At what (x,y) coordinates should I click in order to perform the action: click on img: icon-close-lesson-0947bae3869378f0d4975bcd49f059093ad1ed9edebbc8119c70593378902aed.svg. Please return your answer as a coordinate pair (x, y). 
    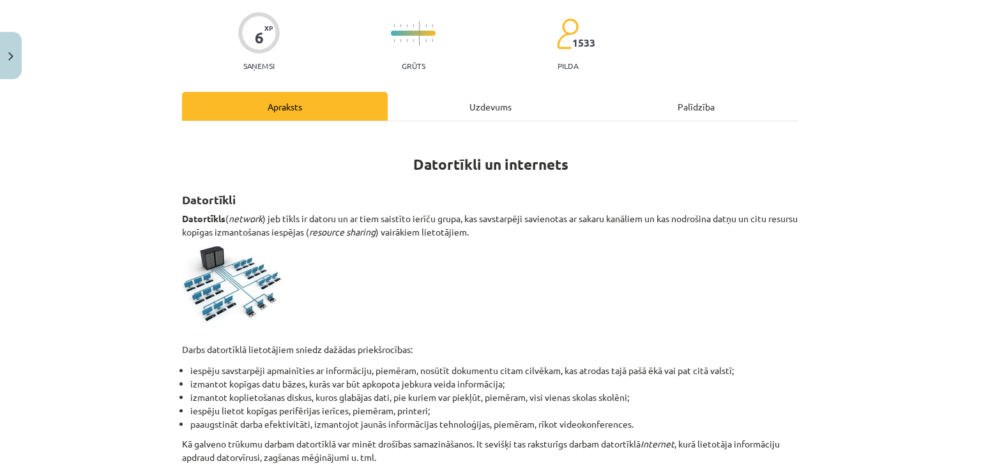
    Looking at the image, I should click on (11, 56).